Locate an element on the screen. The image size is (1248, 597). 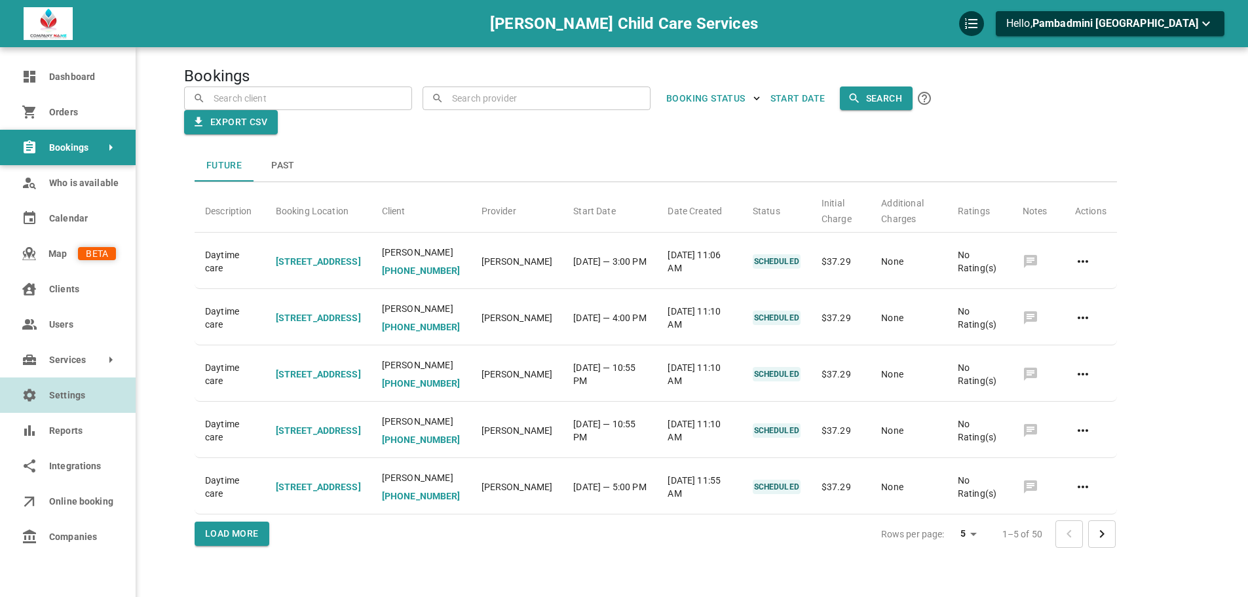
button: BOOKING STATUS is located at coordinates (713, 98).